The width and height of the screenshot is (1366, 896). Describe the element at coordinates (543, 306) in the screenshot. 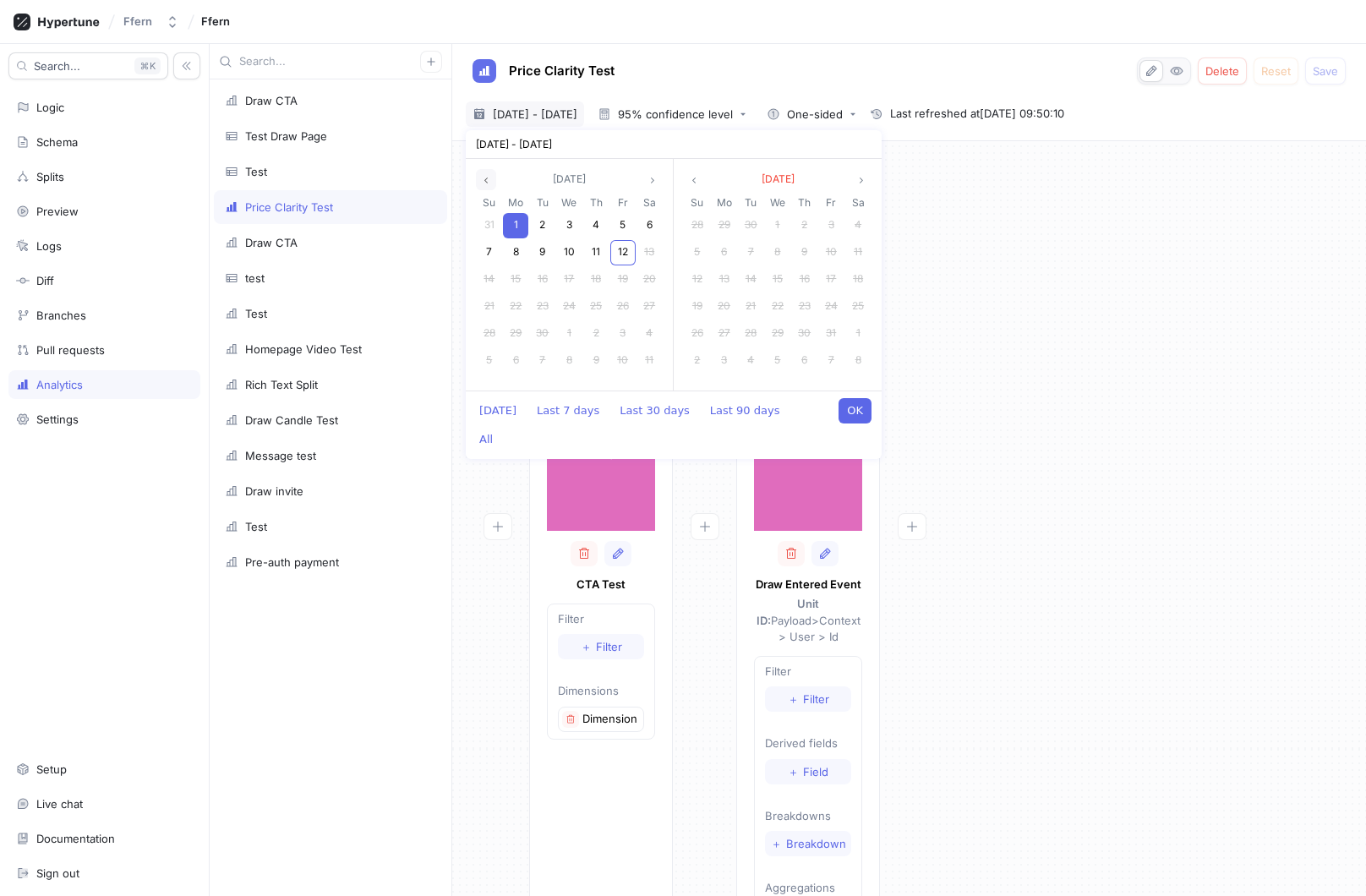

I see `span: 23` at that location.